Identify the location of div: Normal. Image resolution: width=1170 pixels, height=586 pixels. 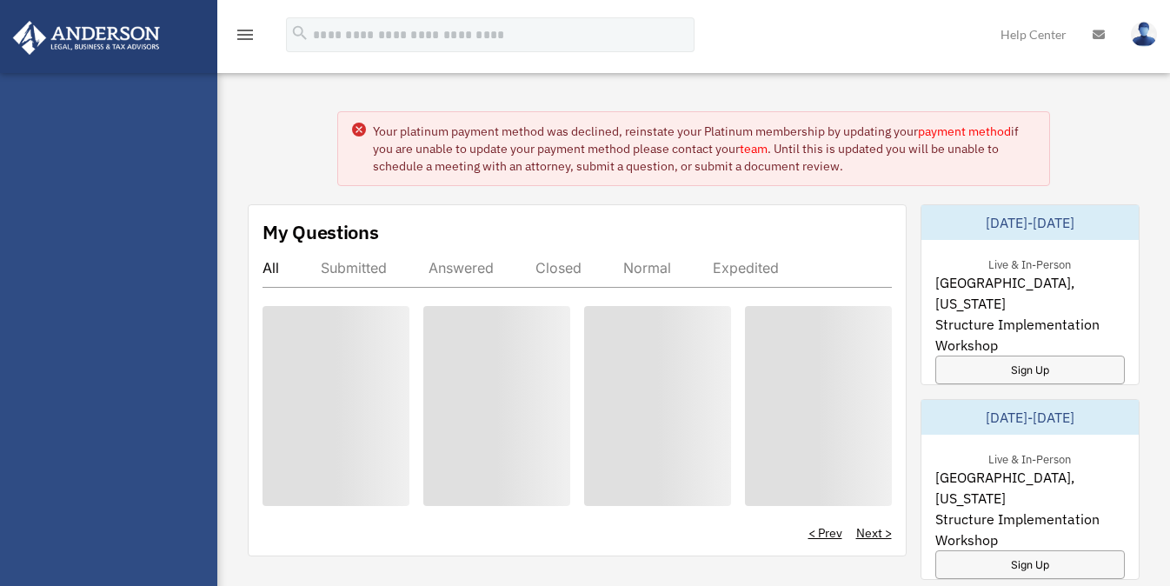
(647, 268).